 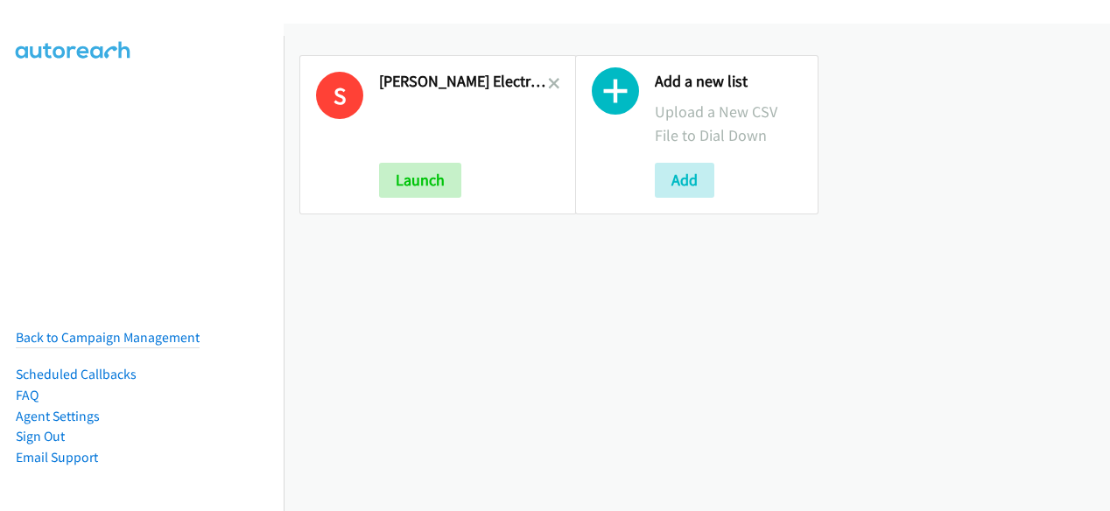 I want to click on button: Add, so click(x=684, y=180).